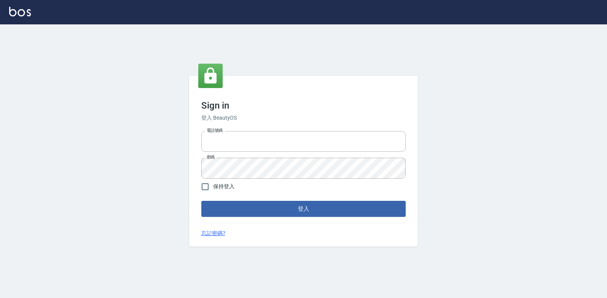 This screenshot has width=607, height=298. Describe the element at coordinates (215, 130) in the screenshot. I see `label: 電話號碼` at that location.